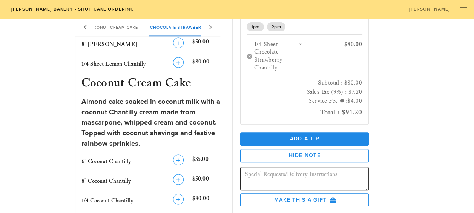 This screenshot has height=213, width=474. I want to click on span: 9am, so click(276, 15).